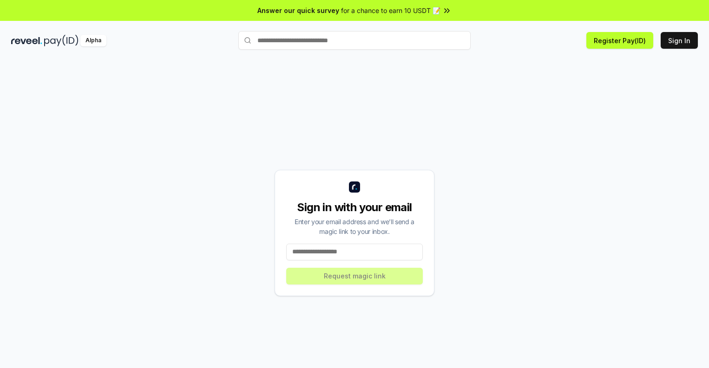 This screenshot has height=368, width=709. Describe the element at coordinates (354, 208) in the screenshot. I see `div: Sign in with your email` at that location.